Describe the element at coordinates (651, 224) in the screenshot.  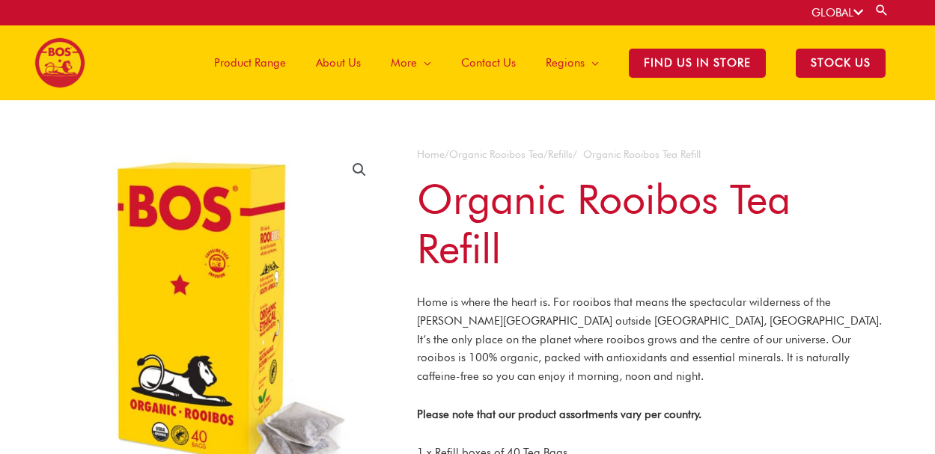
I see `h1: Organic Rooibos Tea Refill` at that location.